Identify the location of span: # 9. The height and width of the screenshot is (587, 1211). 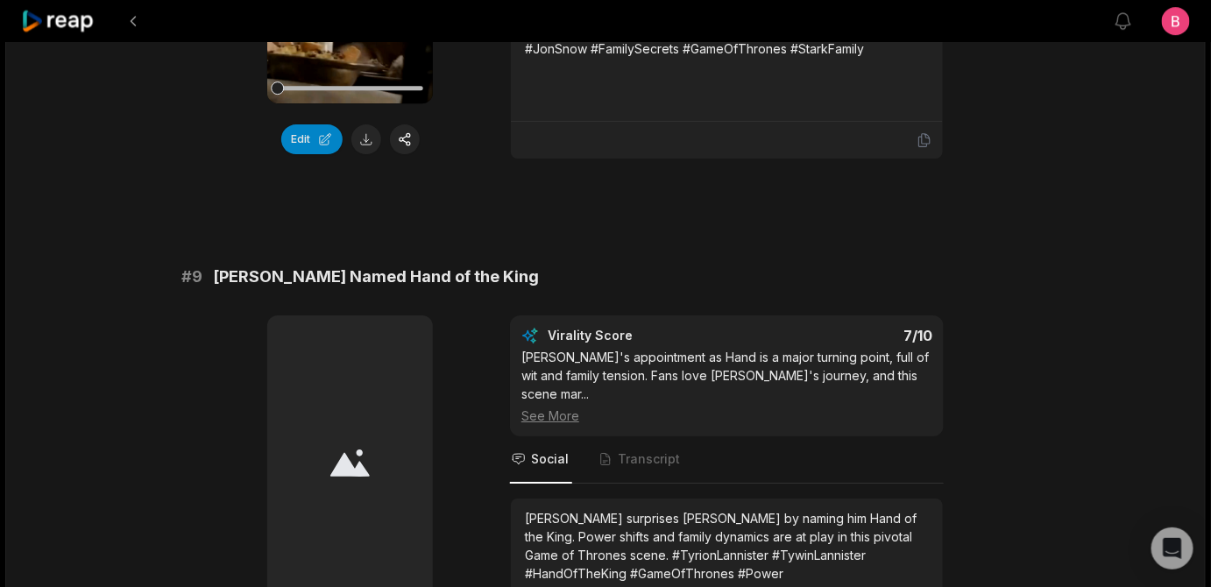
(192, 277).